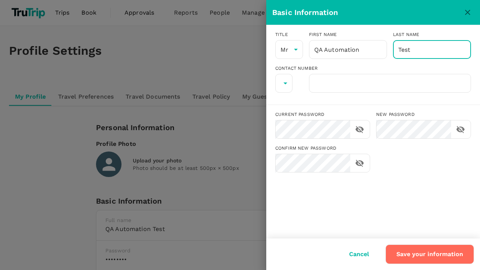 The height and width of the screenshot is (270, 480). I want to click on button: close, so click(468, 12).